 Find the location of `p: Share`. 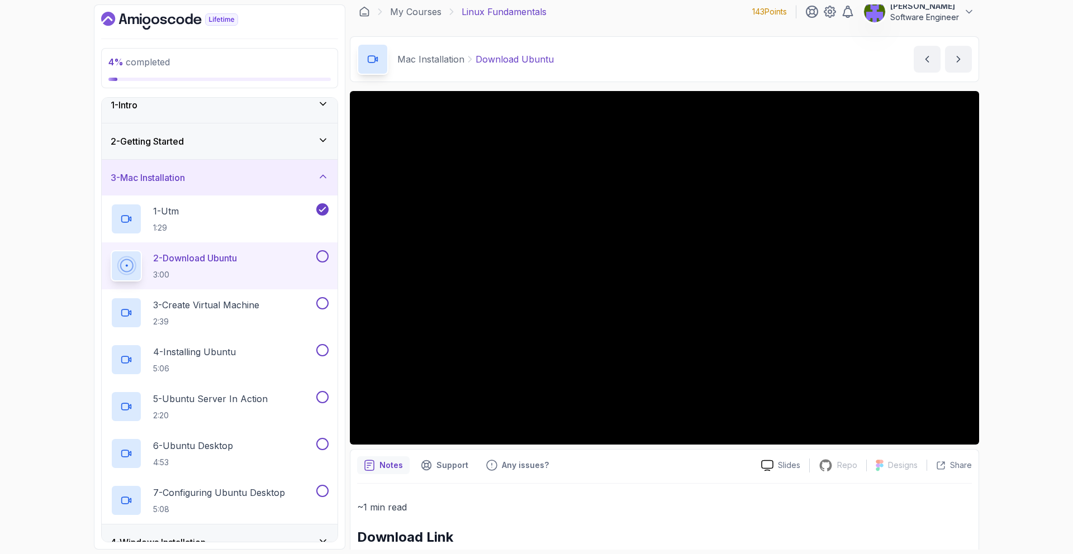

p: Share is located at coordinates (960, 465).